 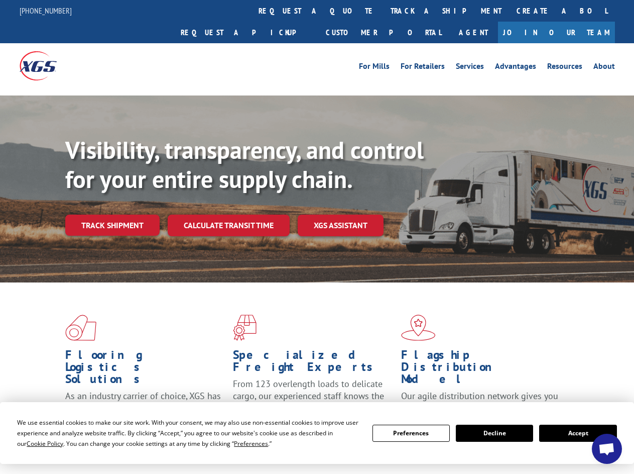 I want to click on a: XGS ASSISTANT, so click(x=340, y=225).